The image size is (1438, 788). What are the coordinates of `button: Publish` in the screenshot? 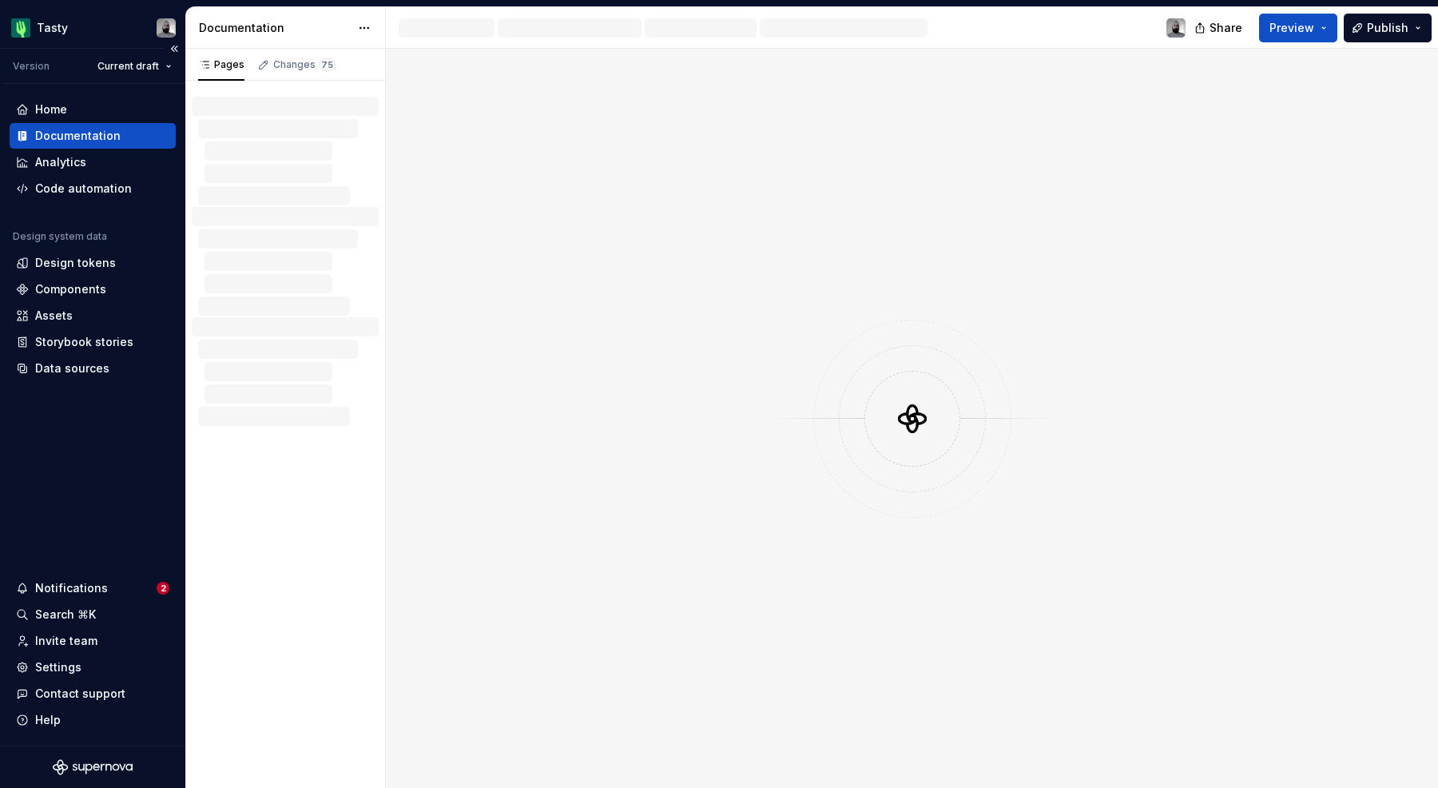 It's located at (1388, 28).